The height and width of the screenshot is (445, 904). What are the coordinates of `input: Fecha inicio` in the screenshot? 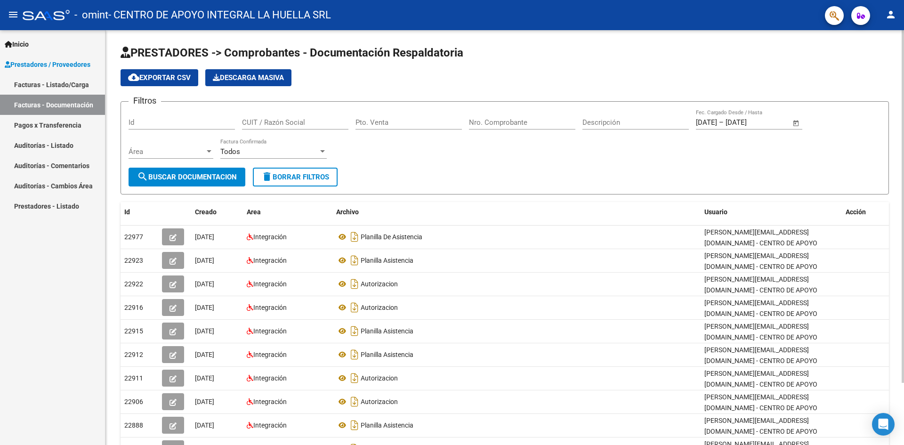 It's located at (706, 122).